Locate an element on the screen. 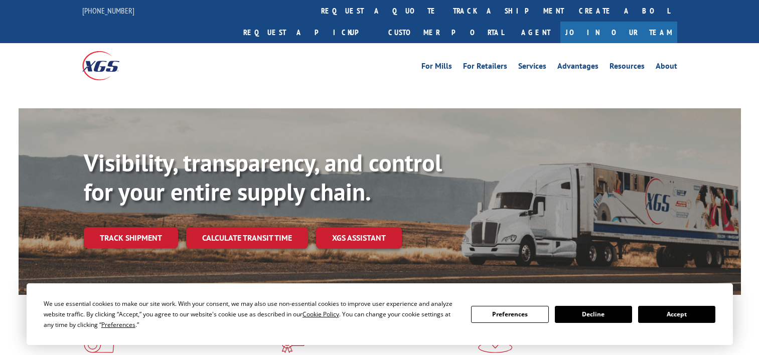  b: Visibility, transparency, and control for your entire supply chain. is located at coordinates (263, 177).